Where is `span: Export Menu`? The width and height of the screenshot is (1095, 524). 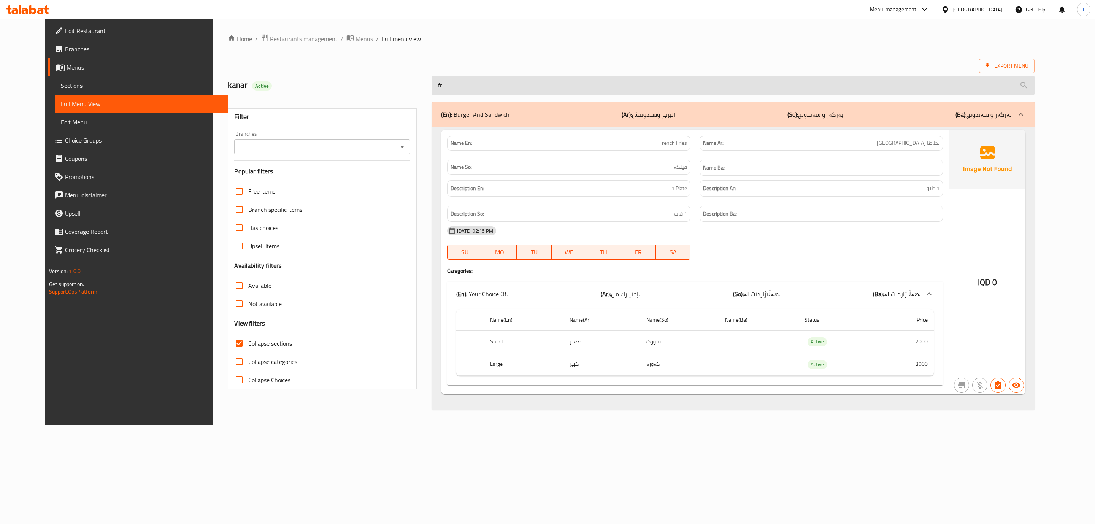
span: Export Menu is located at coordinates (1007, 66).